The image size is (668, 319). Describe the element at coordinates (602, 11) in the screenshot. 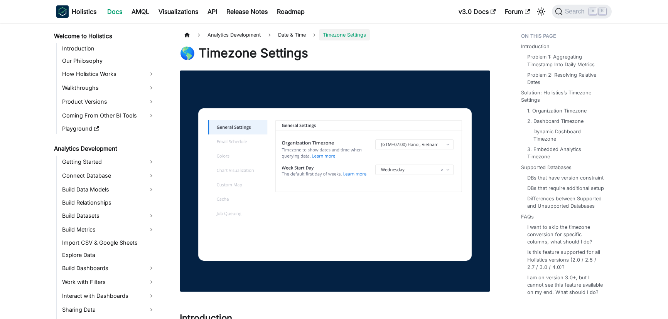

I see `kbd: K` at that location.